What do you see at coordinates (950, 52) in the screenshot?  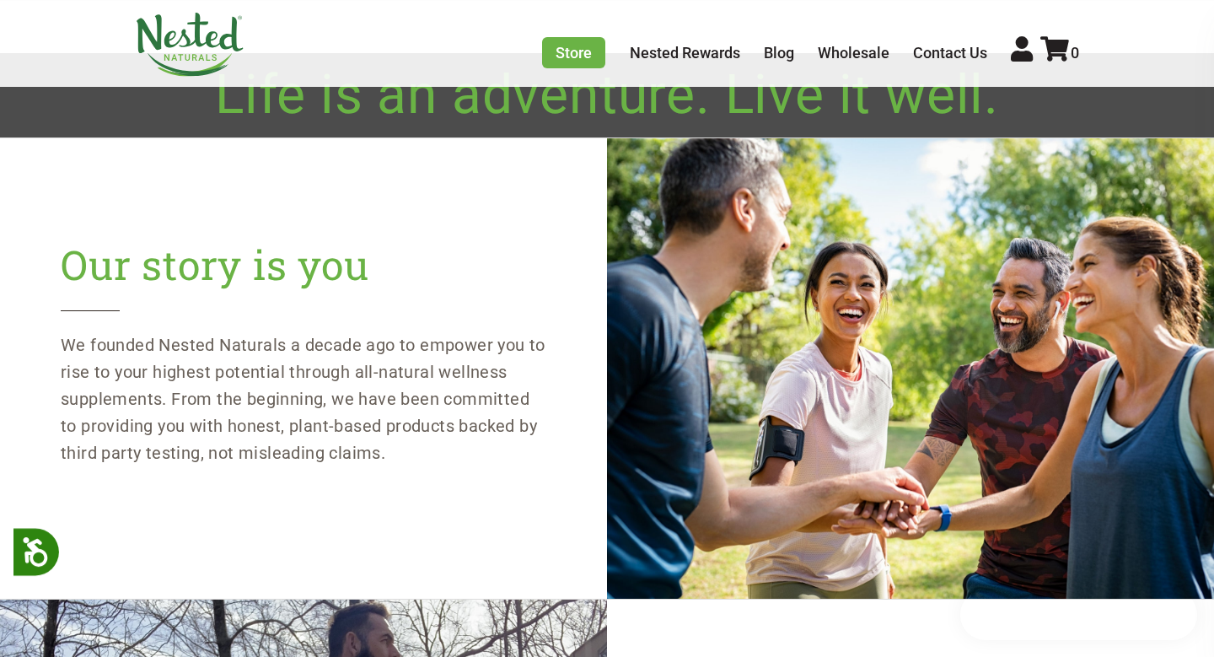 I see `a: Contact Us` at bounding box center [950, 52].